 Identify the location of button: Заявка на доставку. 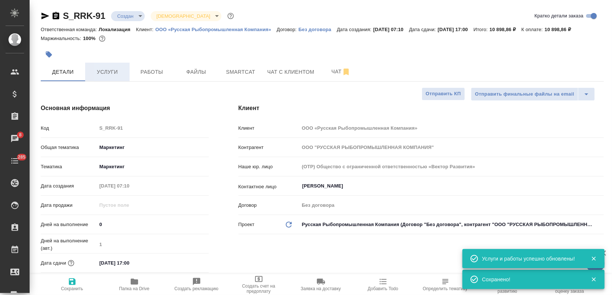
(321, 284).